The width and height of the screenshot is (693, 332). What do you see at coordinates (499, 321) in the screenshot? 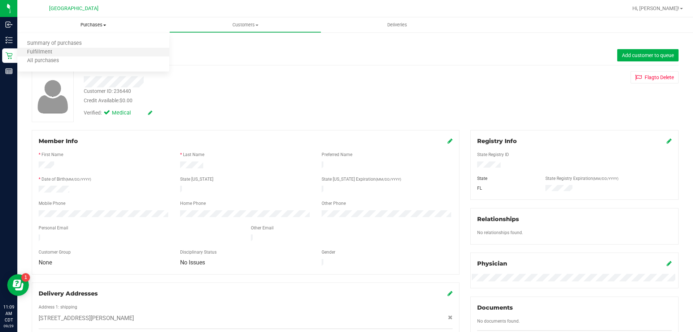
I see `span: No documents found.` at bounding box center [499, 321].